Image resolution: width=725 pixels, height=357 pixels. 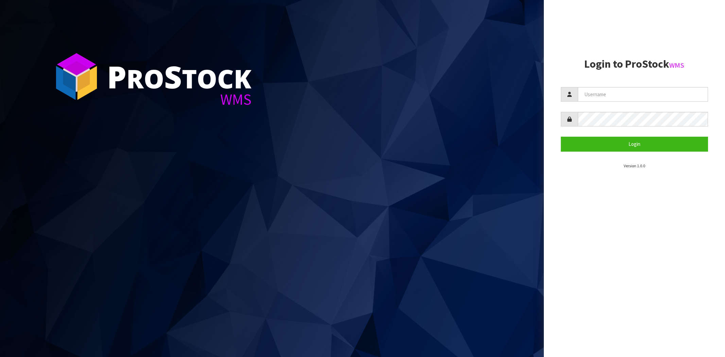 I want to click on span: S, so click(x=173, y=76).